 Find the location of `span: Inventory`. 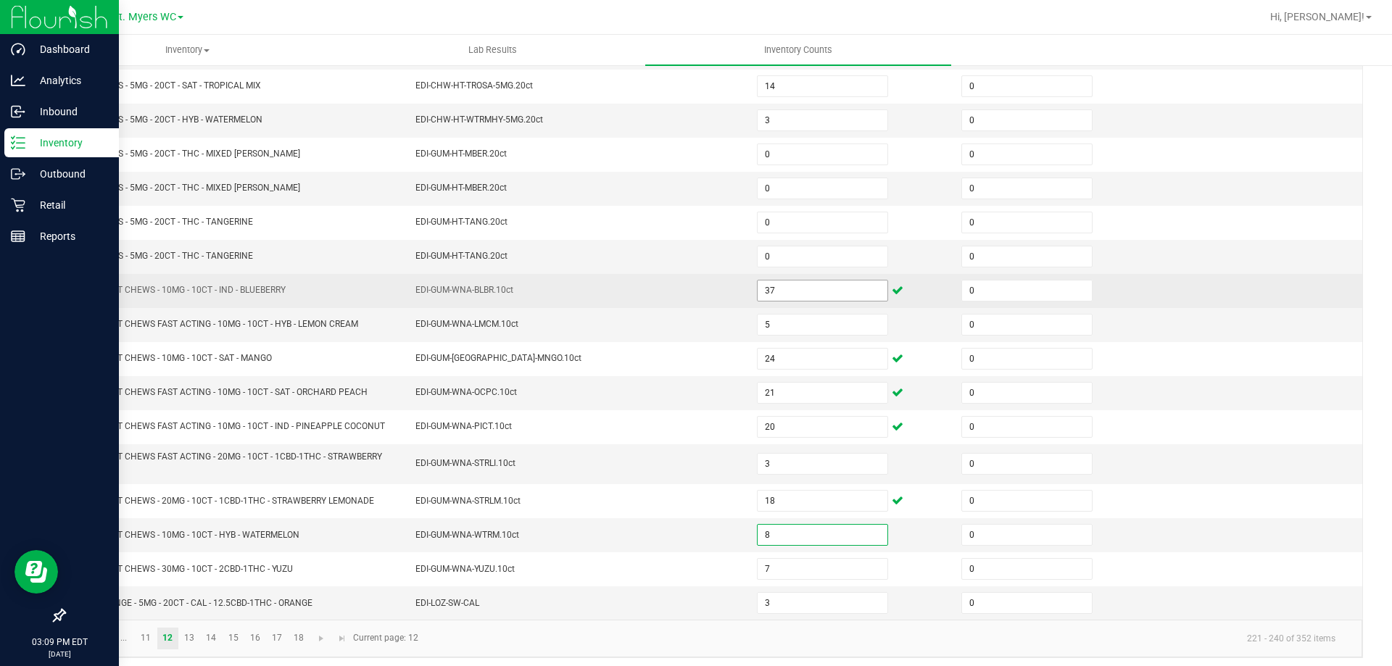

span: Inventory is located at coordinates (187, 50).